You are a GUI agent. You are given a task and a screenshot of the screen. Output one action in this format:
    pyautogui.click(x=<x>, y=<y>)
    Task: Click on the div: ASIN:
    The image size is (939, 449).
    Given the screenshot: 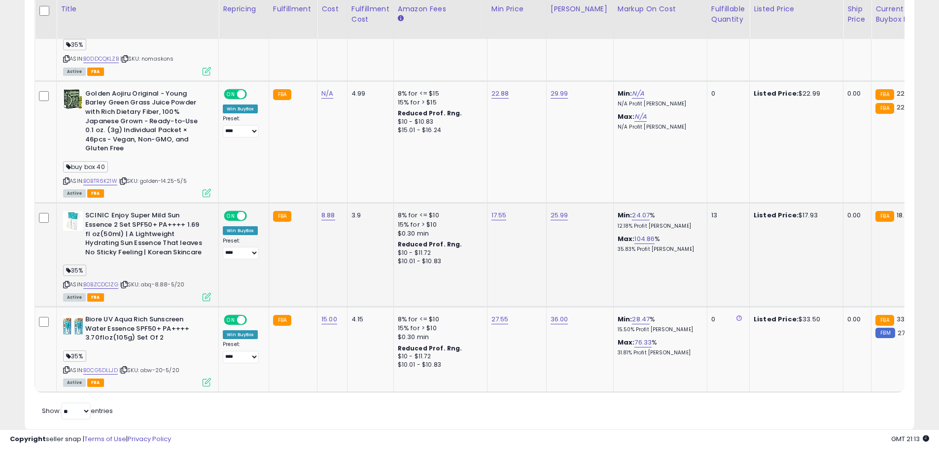 What is the action you would take?
    pyautogui.click(x=137, y=255)
    